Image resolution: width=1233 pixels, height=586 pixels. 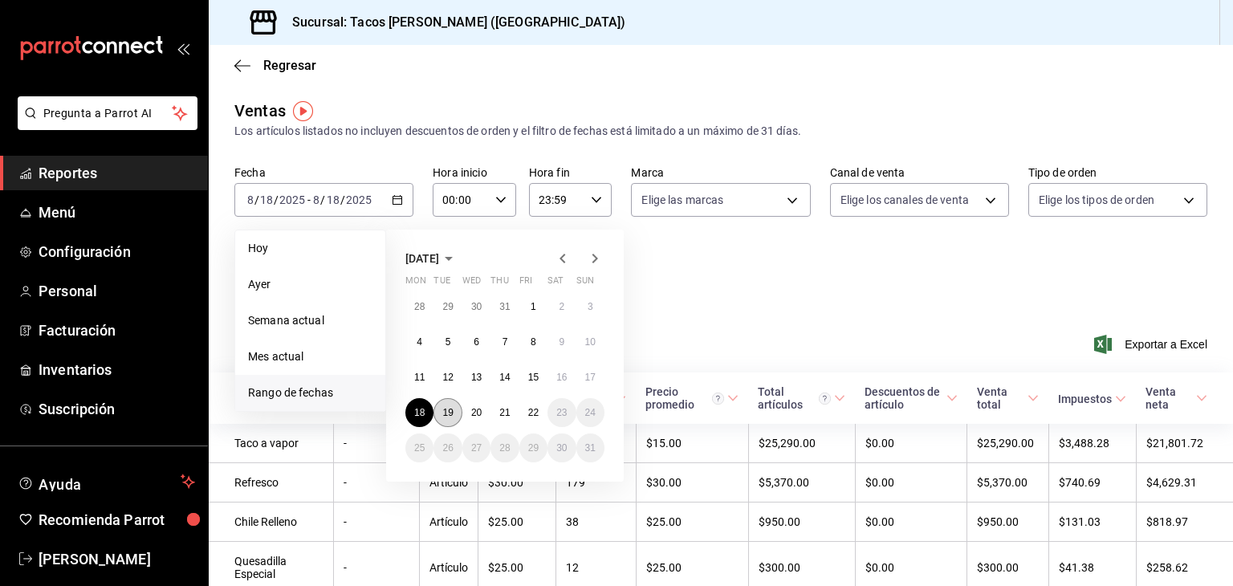 What do you see at coordinates (1007, 398) in the screenshot?
I see `span: Venta total` at bounding box center [1007, 398].